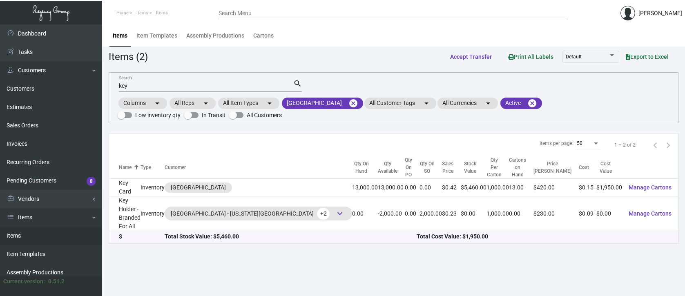  Describe the element at coordinates (120, 36) in the screenshot. I see `div: Items` at that location.